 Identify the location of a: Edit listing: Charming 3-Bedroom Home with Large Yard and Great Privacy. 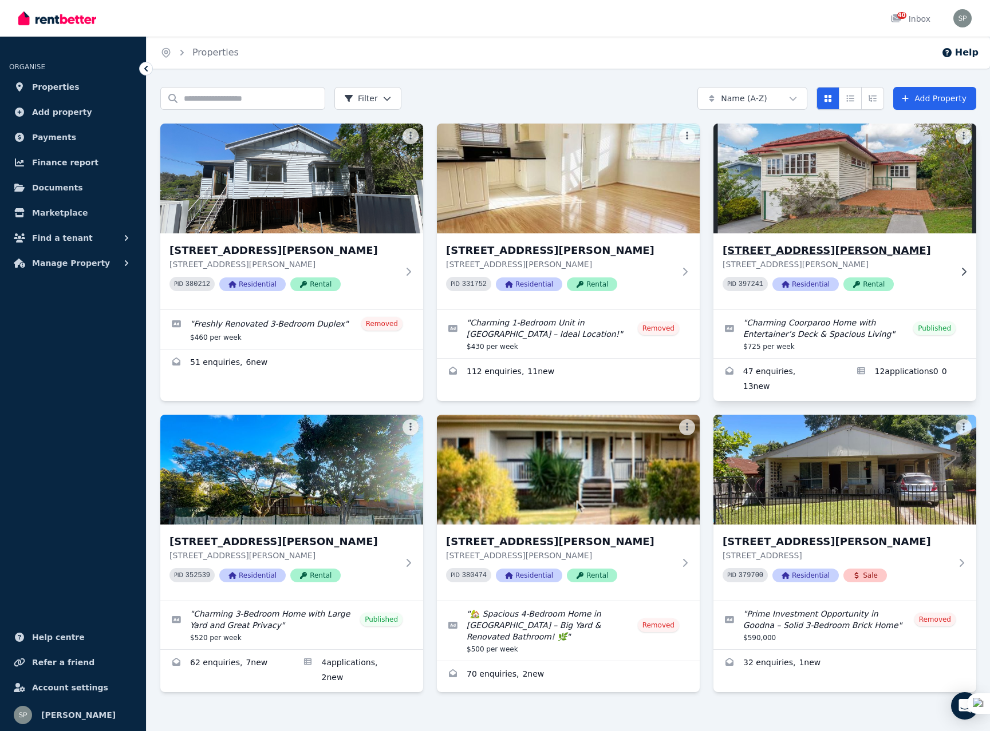
(291, 626).